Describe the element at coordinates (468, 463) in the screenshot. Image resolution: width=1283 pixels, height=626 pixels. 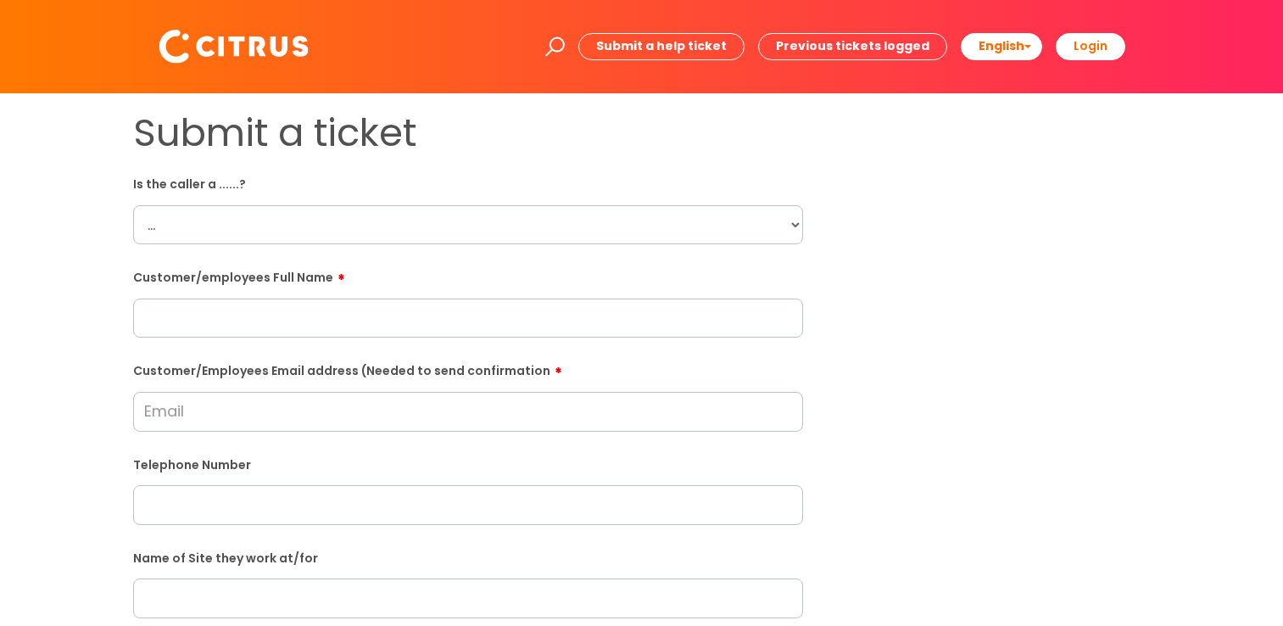
I see `label: Telephone Number` at that location.